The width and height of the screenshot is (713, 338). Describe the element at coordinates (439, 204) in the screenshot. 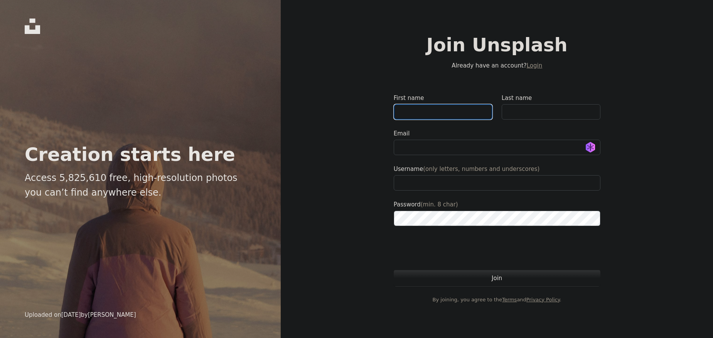

I see `span: (min. 8 char)` at that location.